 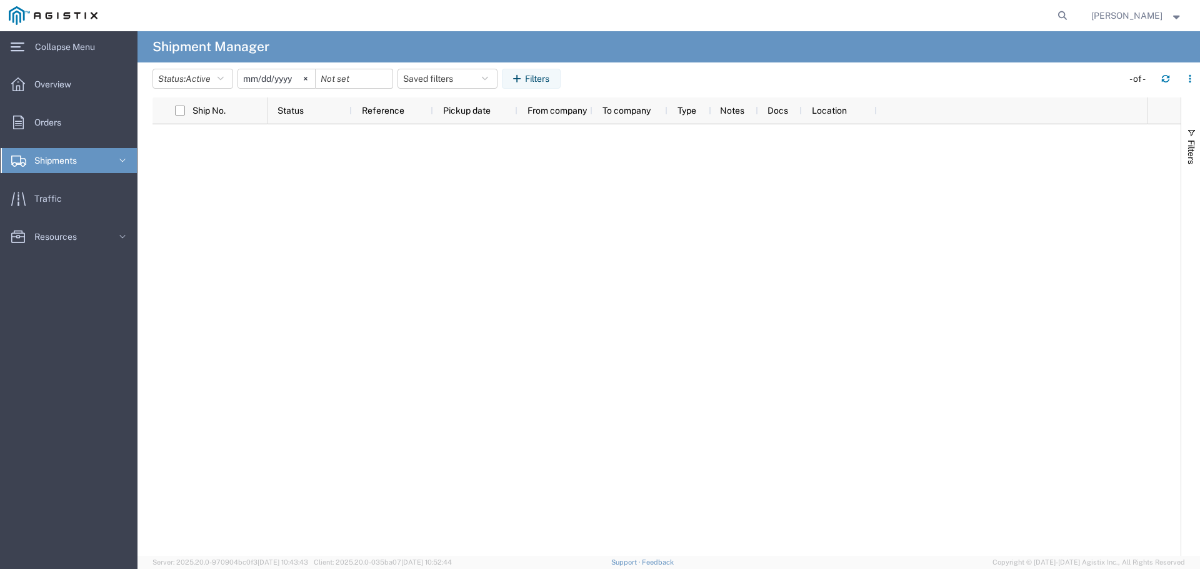 What do you see at coordinates (230, 563) in the screenshot?
I see `span: Server: 2025.20.0-970904bc0f3` at bounding box center [230, 563].